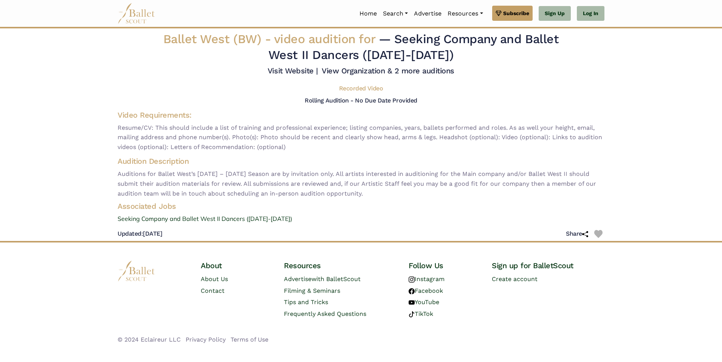 The width and height of the screenshot is (722, 362). What do you see at coordinates (271, 39) in the screenshot?
I see `span: Ballet West (BW) -` at bounding box center [271, 39].